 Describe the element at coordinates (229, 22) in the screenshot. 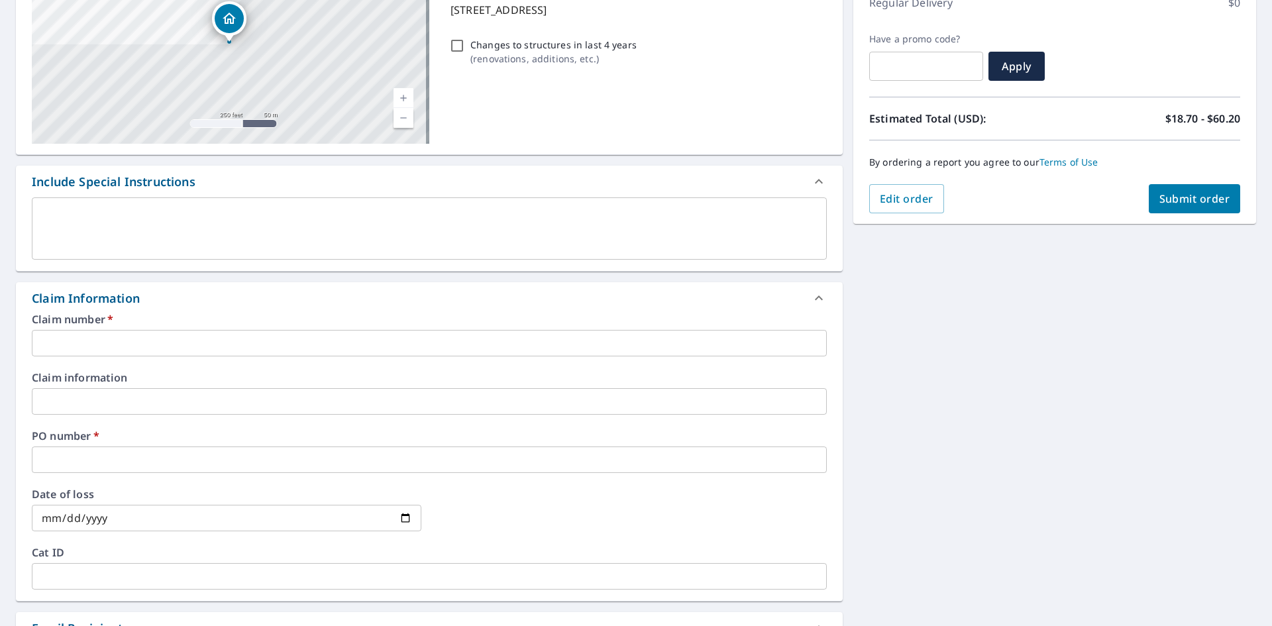

I see `div: Dropped pin, building 1, Residential property, 2923 Meadow Creek Ln Monroe, NC 28110` at that location.